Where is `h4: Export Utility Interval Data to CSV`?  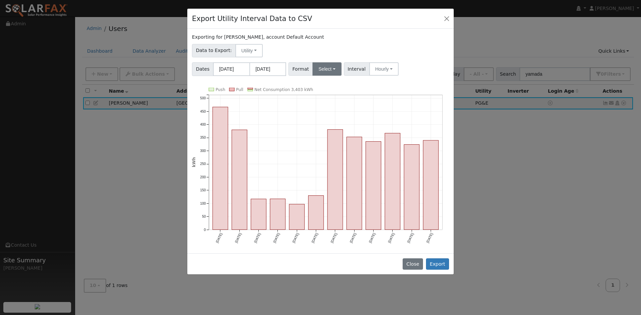
h4: Export Utility Interval Data to CSV is located at coordinates (252, 19).